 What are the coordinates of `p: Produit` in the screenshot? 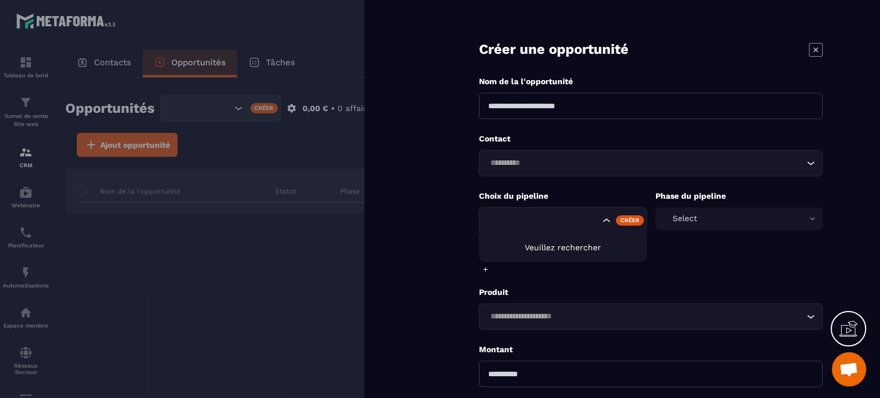 It's located at (651, 292).